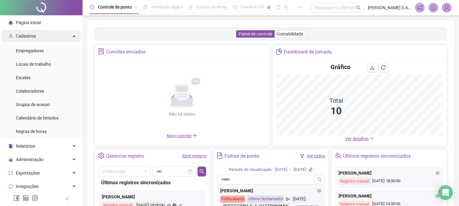 The width and height of the screenshot is (459, 206). Describe the element at coordinates (233, 199) in the screenshot. I see `div: Folha aberta` at that location.